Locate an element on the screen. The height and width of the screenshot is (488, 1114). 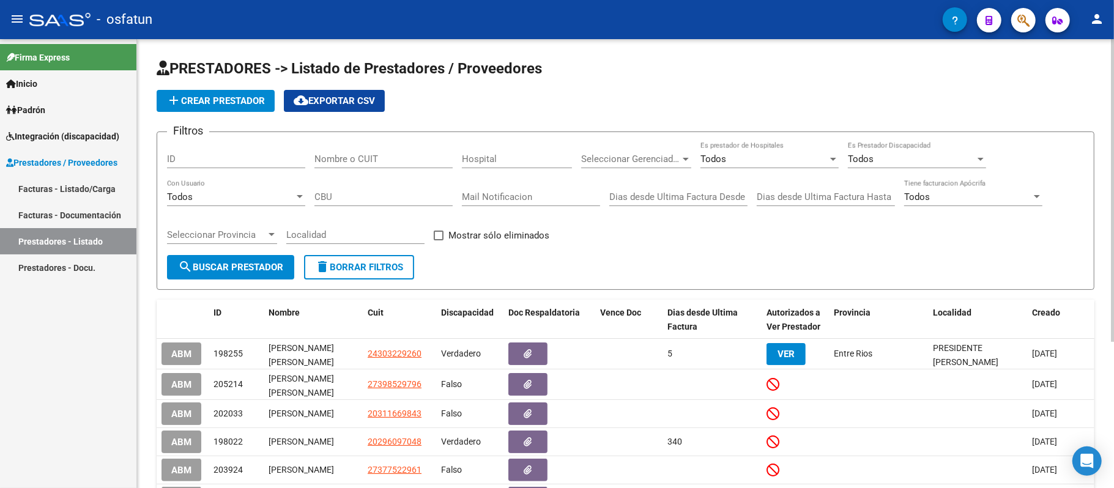
datatable-header-cell: Cuit is located at coordinates (400, 320).